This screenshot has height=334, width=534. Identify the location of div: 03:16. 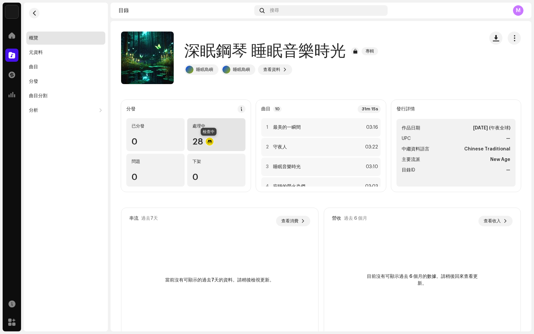
(370, 128).